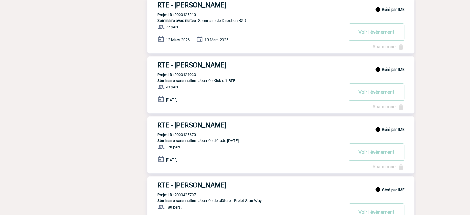  What do you see at coordinates (173, 87) in the screenshot?
I see `span: 90 pers.` at bounding box center [173, 87].